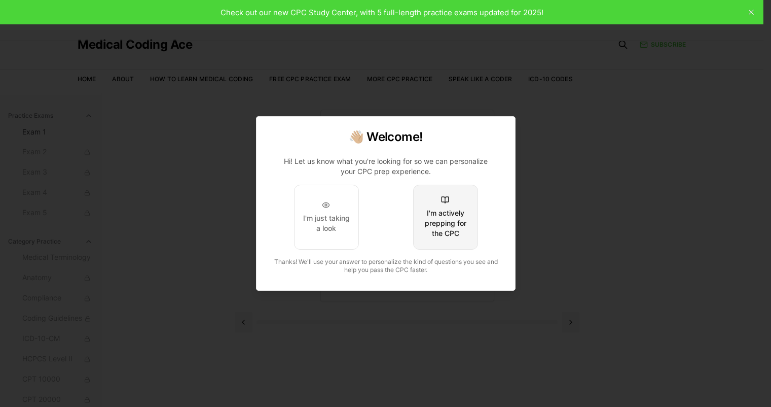  Describe the element at coordinates (445, 223) in the screenshot. I see `div: I'm actively prepping for the CPC` at that location.